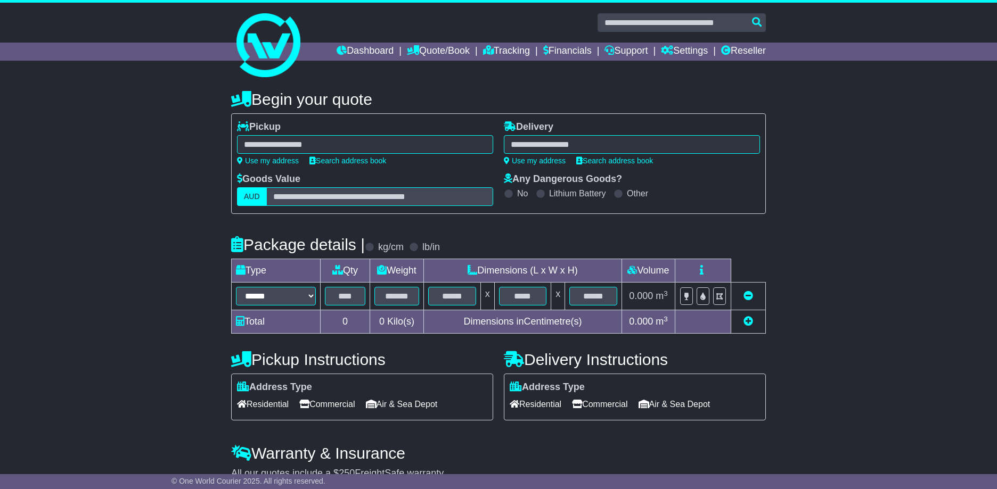 The height and width of the screenshot is (489, 997). What do you see at coordinates (567, 52) in the screenshot?
I see `a: Financials` at bounding box center [567, 52].